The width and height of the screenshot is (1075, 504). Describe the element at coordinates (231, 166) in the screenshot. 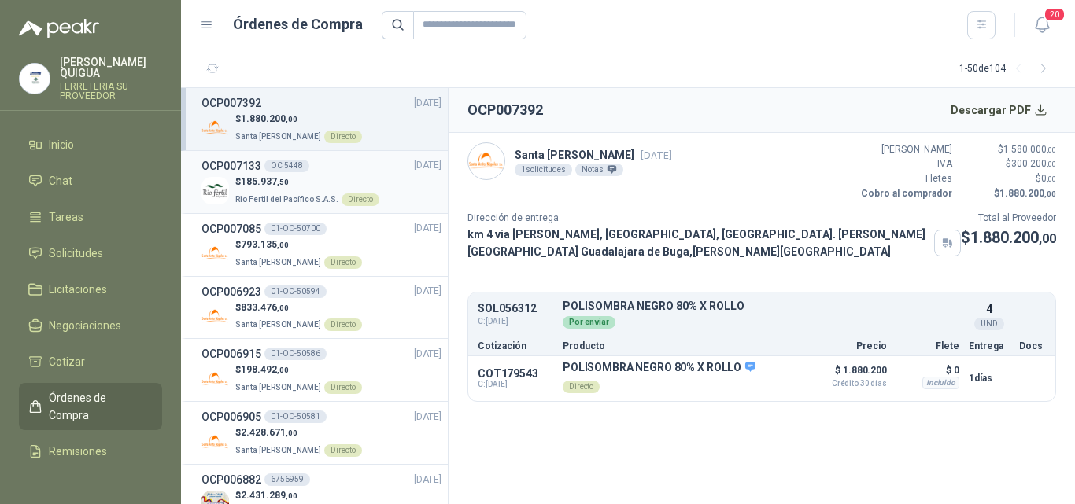

I see `h3: OCP007133` at that location.